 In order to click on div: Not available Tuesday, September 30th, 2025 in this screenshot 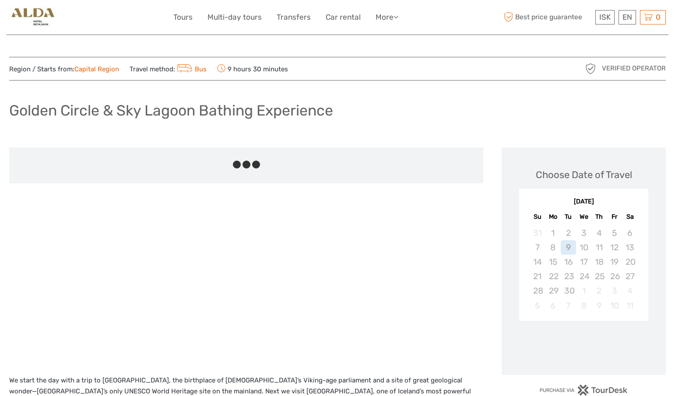, I will do `click(568, 291)`.